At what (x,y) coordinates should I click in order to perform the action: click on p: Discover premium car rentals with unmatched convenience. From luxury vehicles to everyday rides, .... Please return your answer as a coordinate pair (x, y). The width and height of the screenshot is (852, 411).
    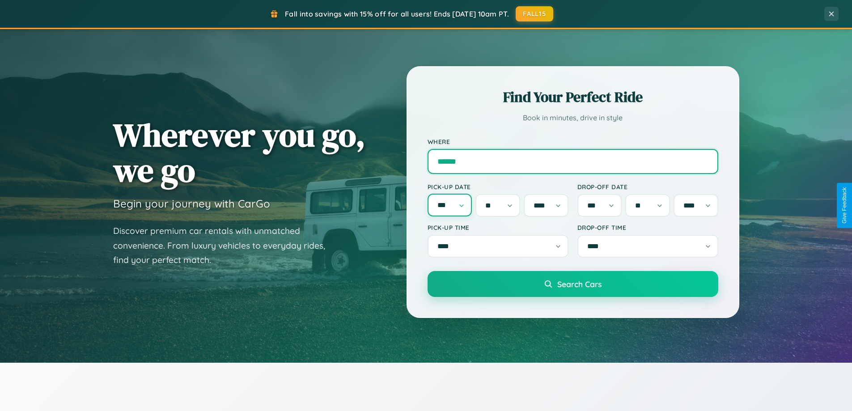
    Looking at the image, I should click on (225, 245).